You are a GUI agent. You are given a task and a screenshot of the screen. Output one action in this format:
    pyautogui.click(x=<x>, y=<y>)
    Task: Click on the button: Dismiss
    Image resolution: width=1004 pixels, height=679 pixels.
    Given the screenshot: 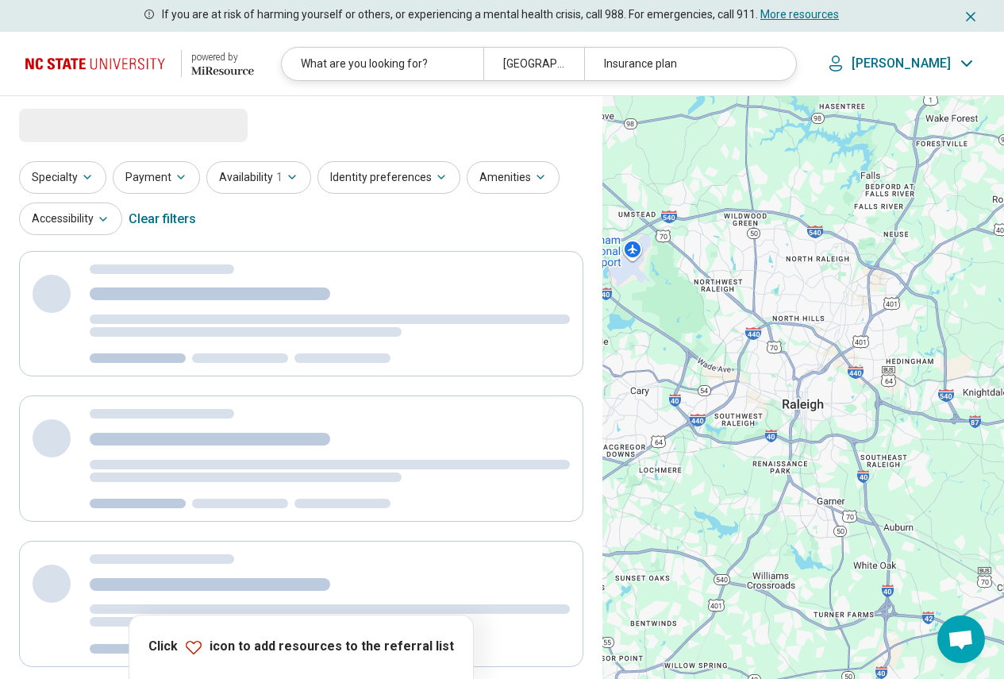 What is the action you would take?
    pyautogui.click(x=971, y=16)
    